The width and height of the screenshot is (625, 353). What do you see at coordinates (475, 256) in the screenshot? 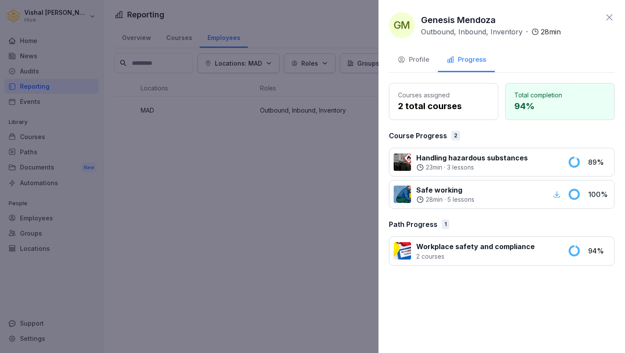
I see `p: 2 courses` at bounding box center [475, 256].